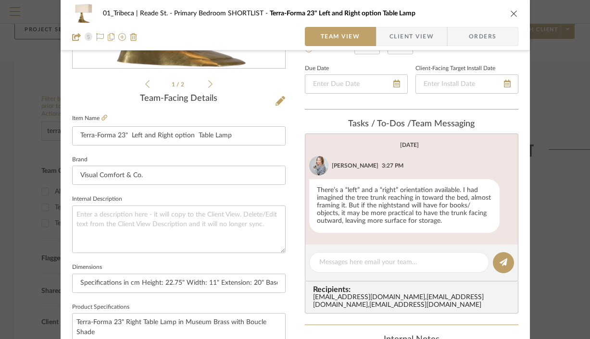 Image resolution: width=590 pixels, height=339 pixels. What do you see at coordinates (80, 160) in the screenshot?
I see `label: Brand` at bounding box center [80, 160].